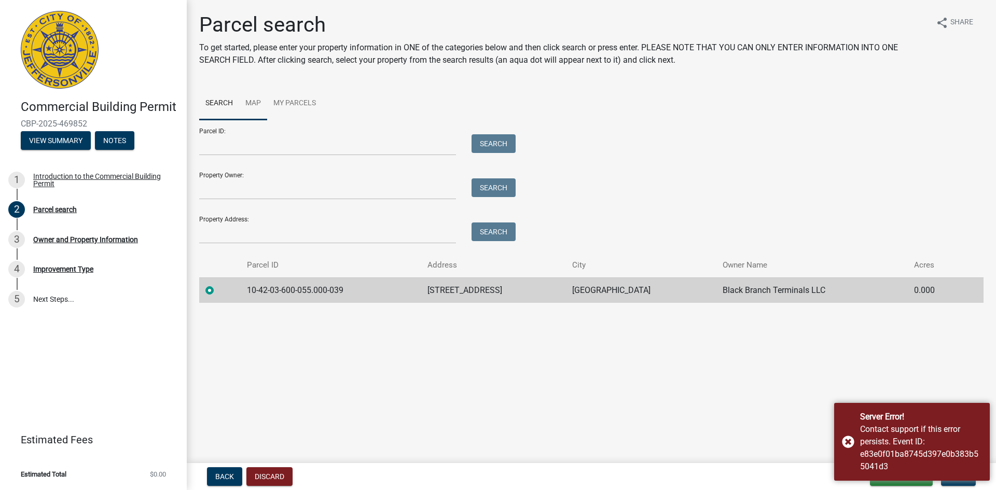 This screenshot has width=996, height=490. Describe the element at coordinates (219, 104) in the screenshot. I see `a: Search` at that location.